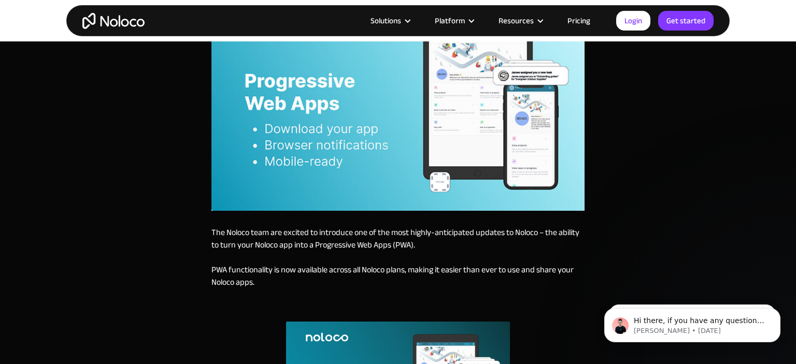  What do you see at coordinates (579, 21) in the screenshot?
I see `a: Pricing` at bounding box center [579, 21].